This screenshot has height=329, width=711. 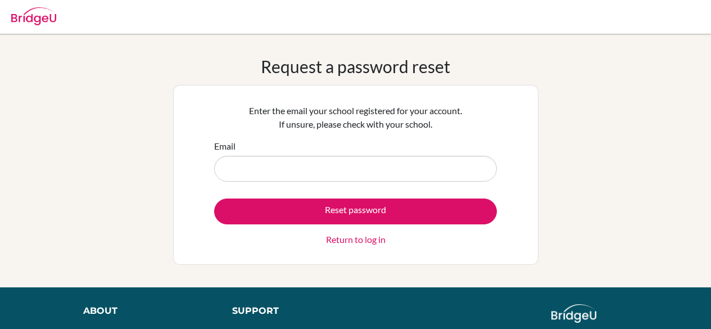 What do you see at coordinates (288, 311) in the screenshot?
I see `div: Support` at bounding box center [288, 311].